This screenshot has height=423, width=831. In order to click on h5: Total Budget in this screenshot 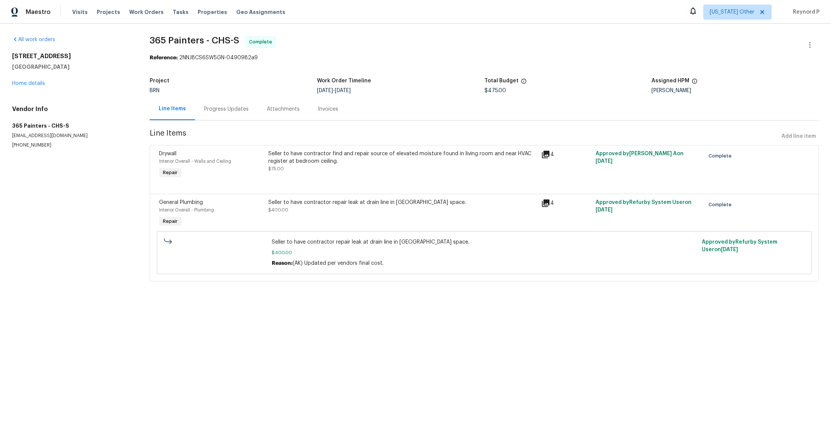, I will do `click(501, 81)`.